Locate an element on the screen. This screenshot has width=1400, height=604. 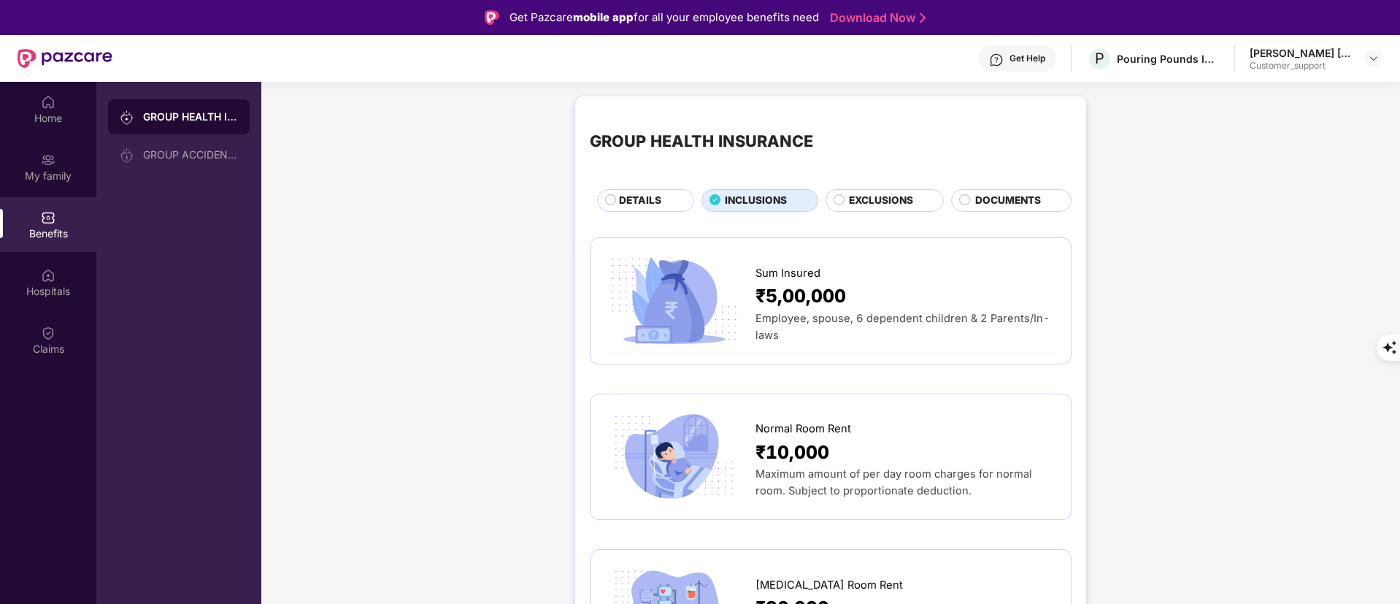
div: Get Pazcare for all your employee benefits need is located at coordinates (664, 18).